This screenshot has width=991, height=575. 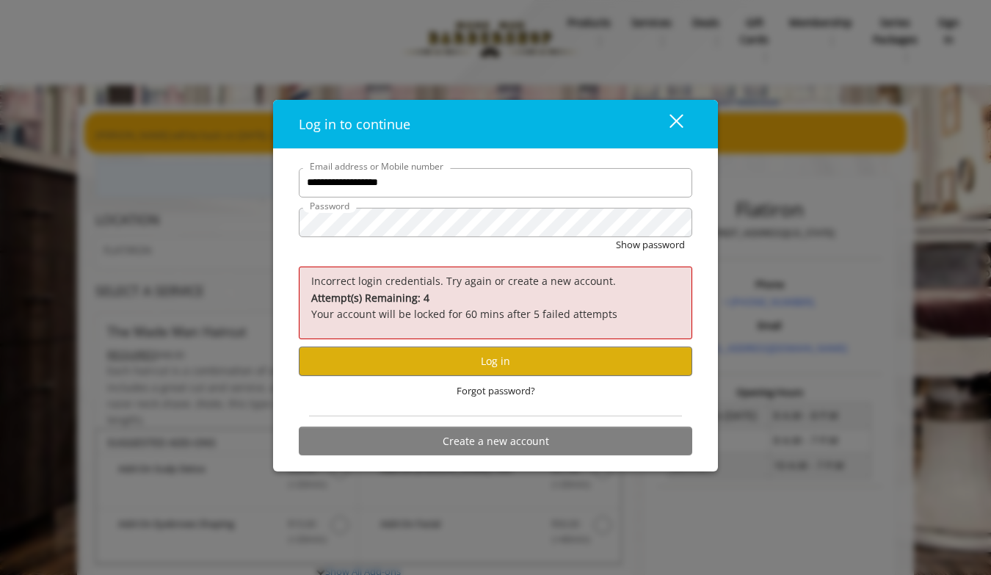 I want to click on button: Create a new account, so click(x=496, y=441).